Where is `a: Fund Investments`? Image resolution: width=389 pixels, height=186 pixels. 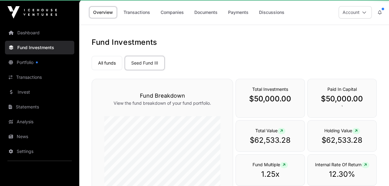
a: Fund Investments is located at coordinates (40, 48).